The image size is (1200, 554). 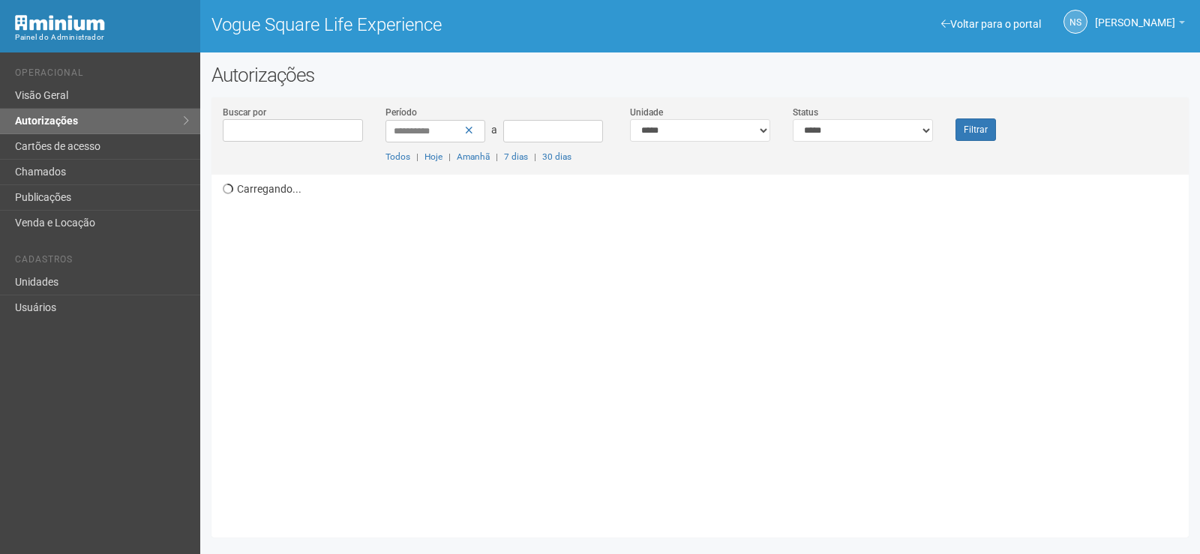 I want to click on a: NS, so click(x=1075, y=22).